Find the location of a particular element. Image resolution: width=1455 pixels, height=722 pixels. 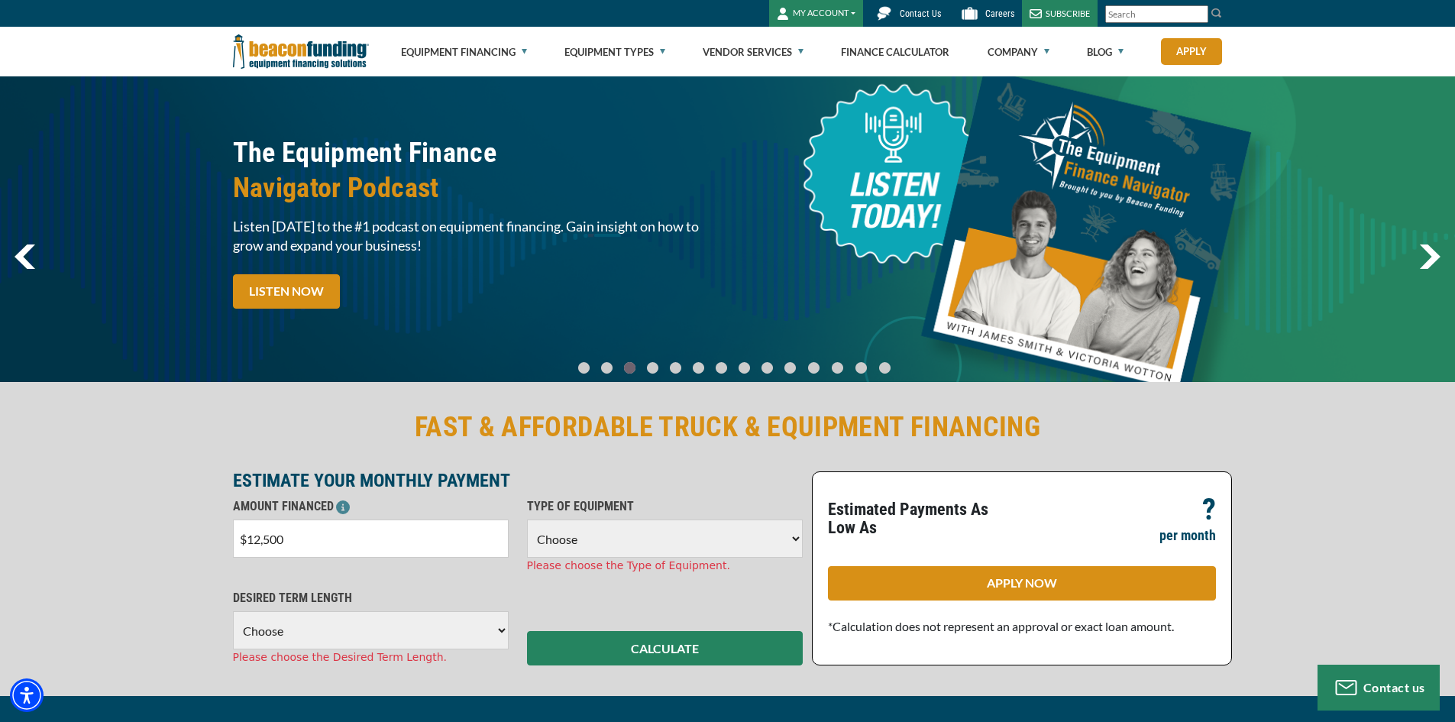

a: Blog is located at coordinates (1105, 52).